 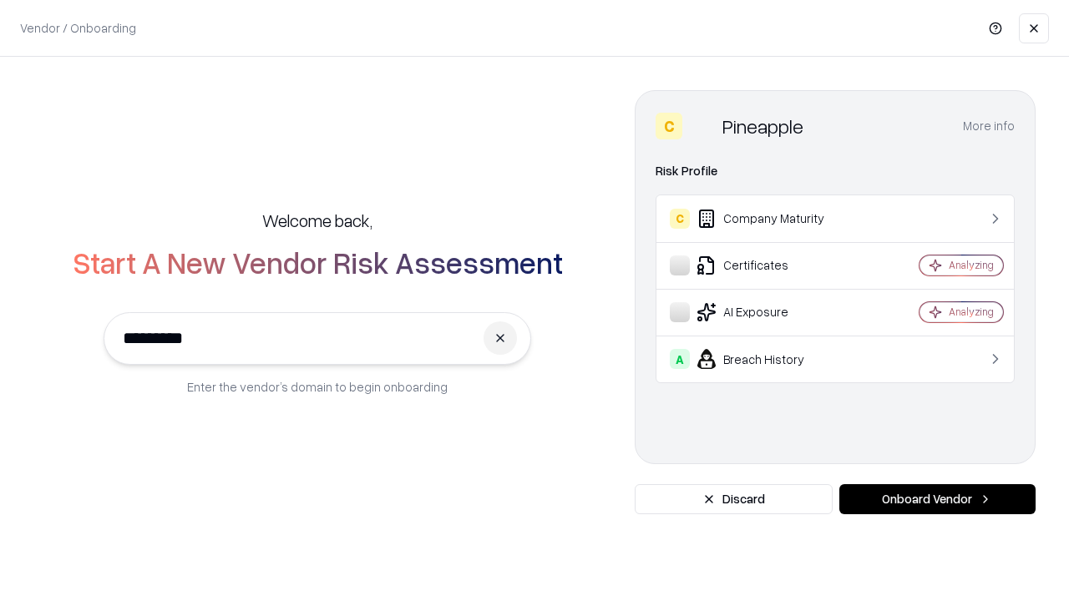 I want to click on button: More info, so click(x=989, y=126).